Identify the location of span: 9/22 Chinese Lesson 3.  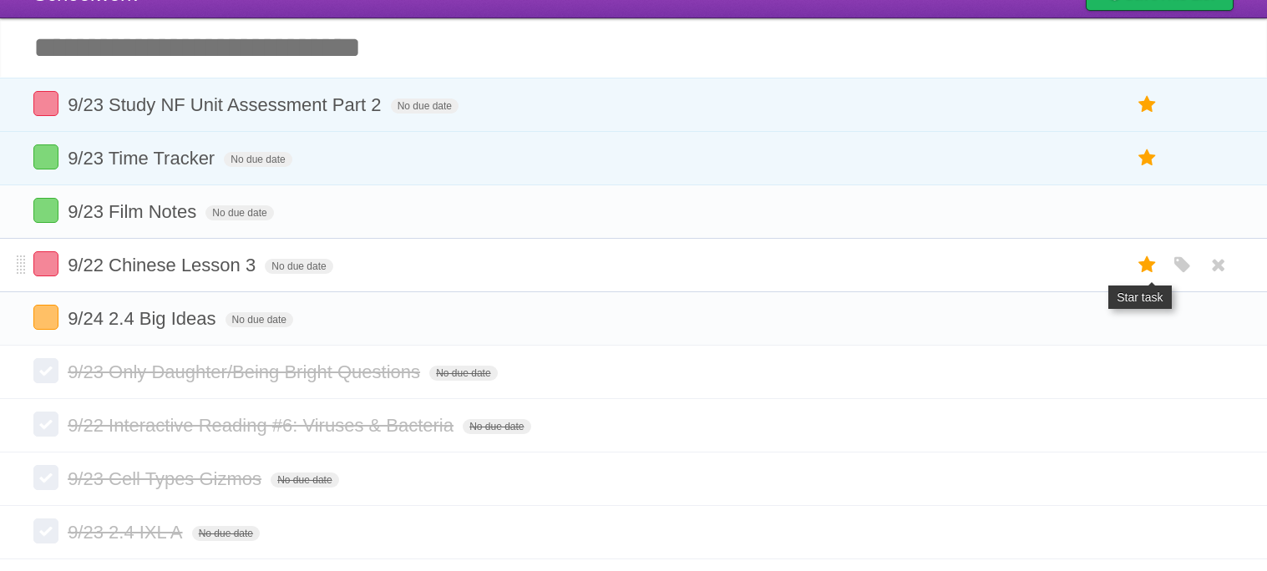
(164, 265).